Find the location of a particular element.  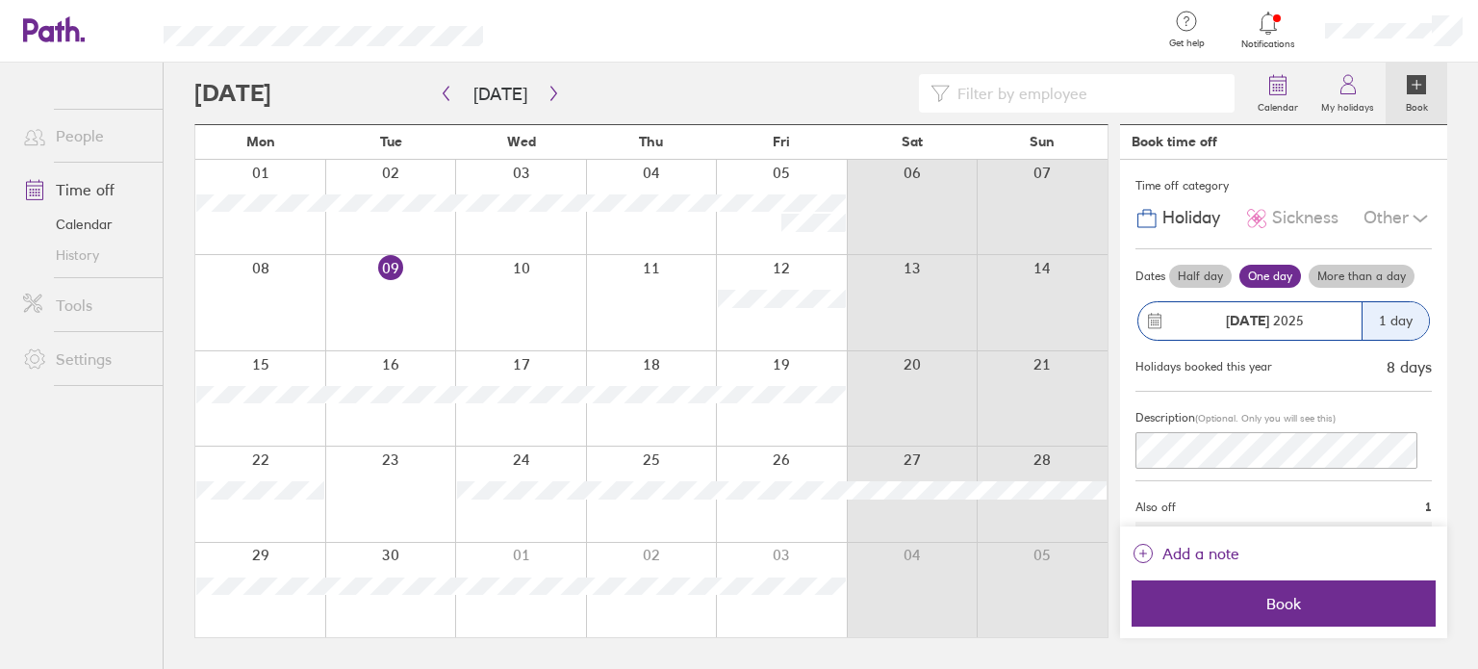

a: My holidays is located at coordinates (1347, 93).